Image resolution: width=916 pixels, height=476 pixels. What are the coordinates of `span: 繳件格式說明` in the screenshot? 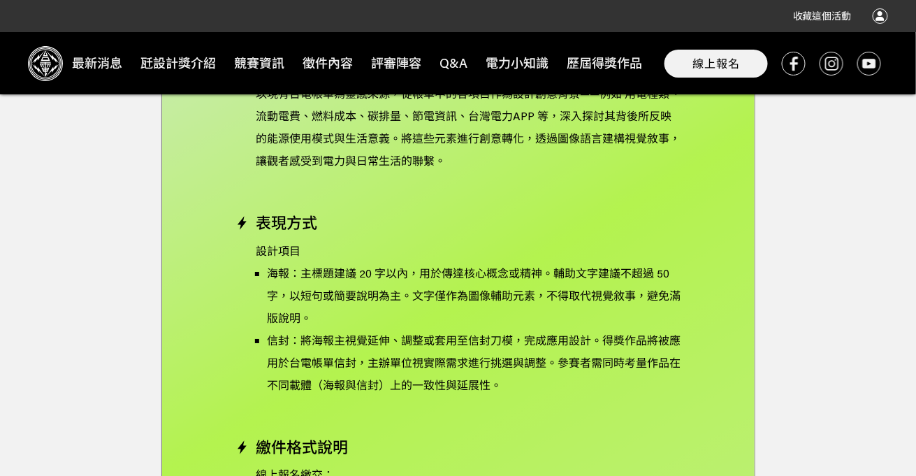 It's located at (302, 447).